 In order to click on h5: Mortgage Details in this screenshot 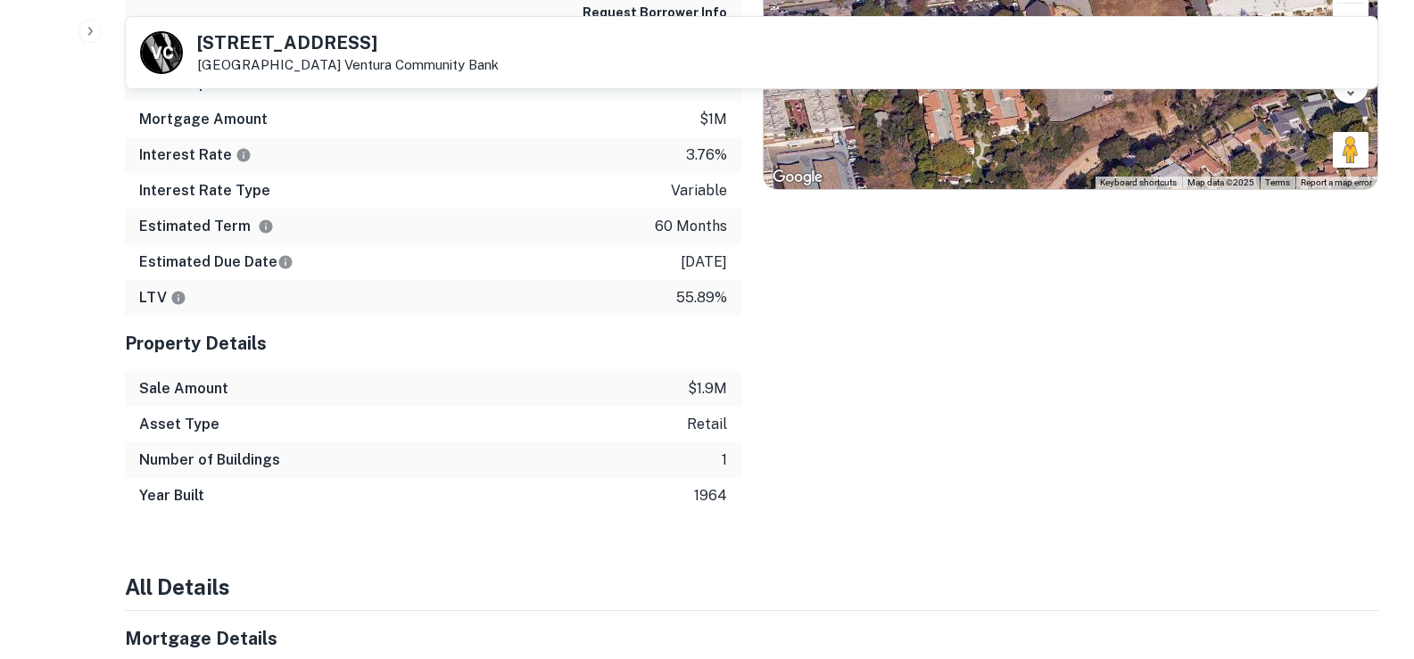, I will do `click(433, 639)`.